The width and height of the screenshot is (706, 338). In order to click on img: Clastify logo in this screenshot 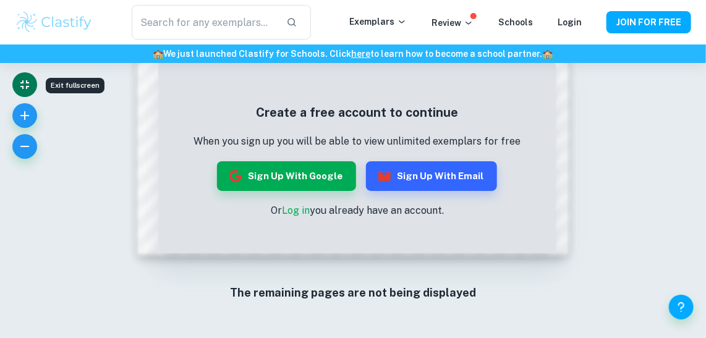, I will do `click(54, 22)`.